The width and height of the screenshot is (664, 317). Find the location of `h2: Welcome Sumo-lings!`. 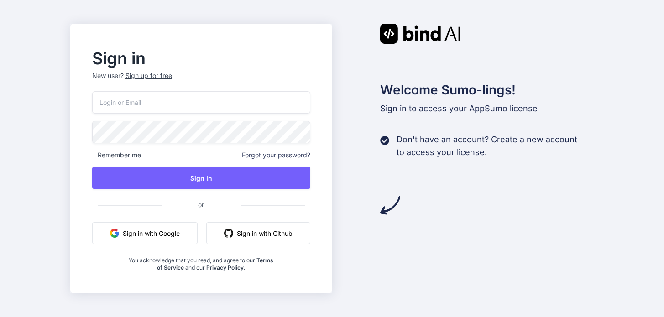

h2: Welcome Sumo-lings! is located at coordinates (487, 90).